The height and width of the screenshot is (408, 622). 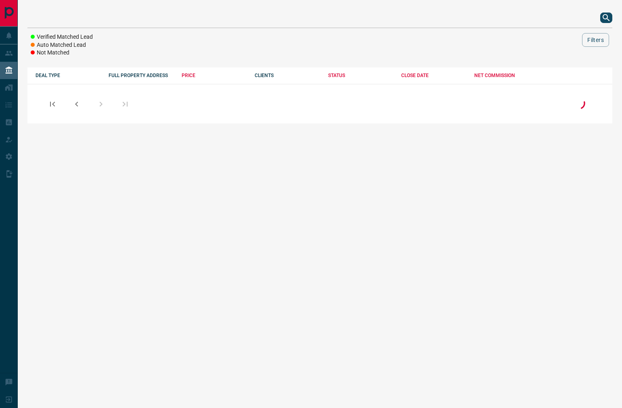 I want to click on div: CLIENTS, so click(x=287, y=76).